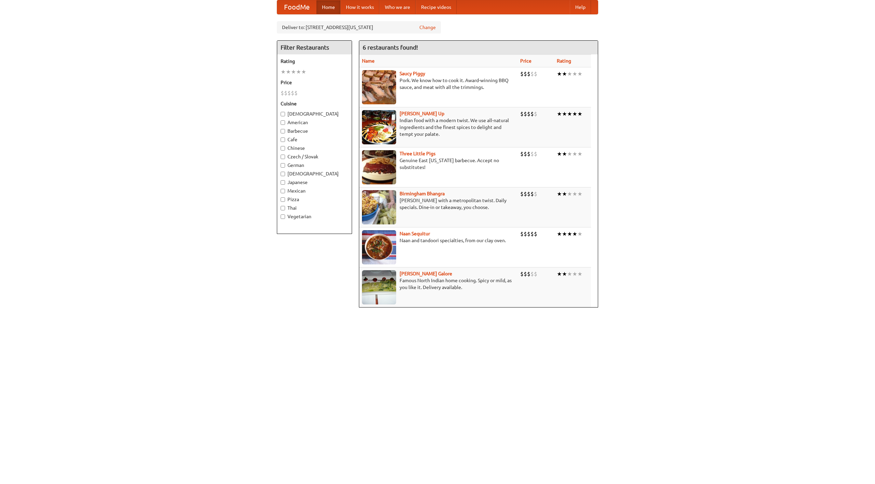 This screenshot has width=875, height=484. I want to click on img: littlepigs.jpg, so click(379, 167).